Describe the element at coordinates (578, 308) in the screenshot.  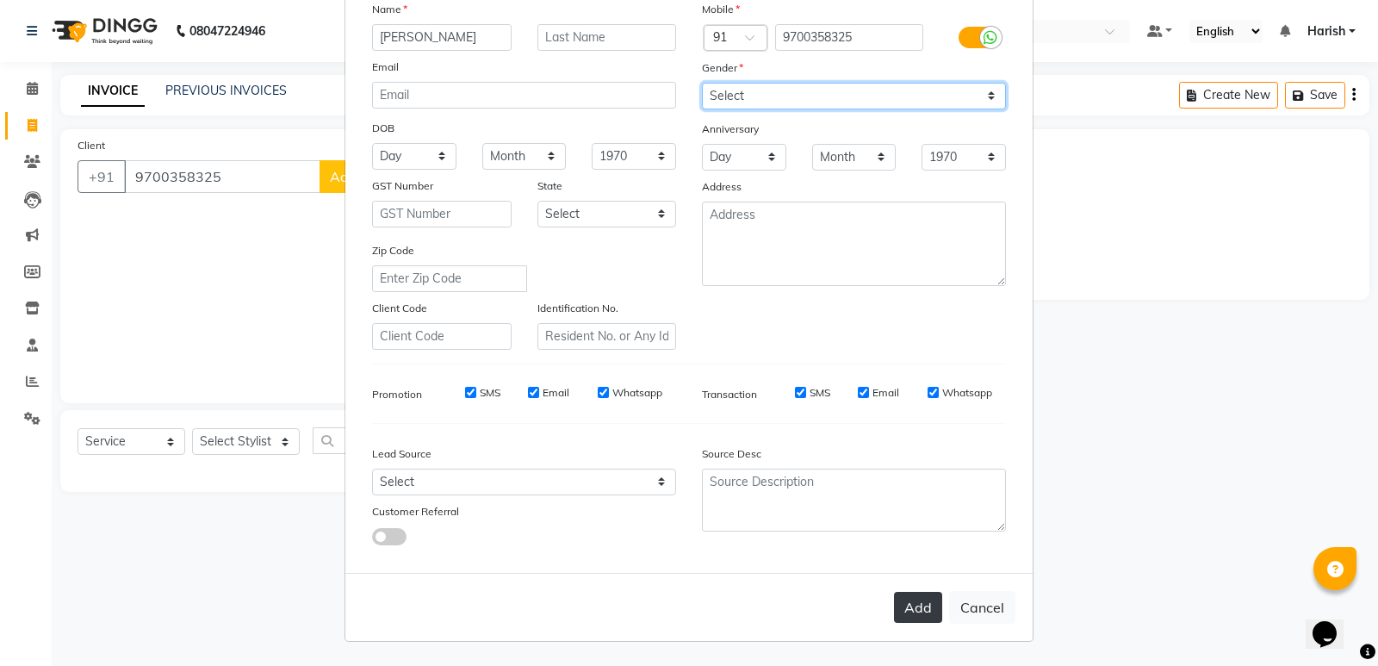
I see `label: Identification No.` at that location.